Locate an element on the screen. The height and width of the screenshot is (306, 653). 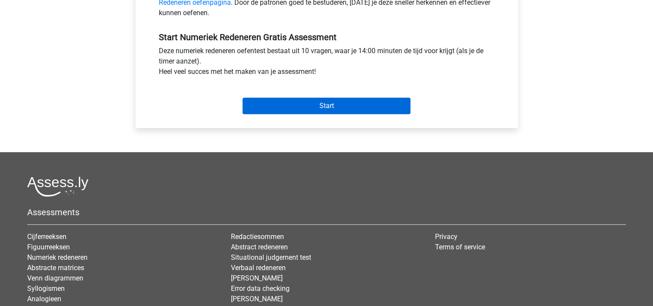
input: Start is located at coordinates (326, 106).